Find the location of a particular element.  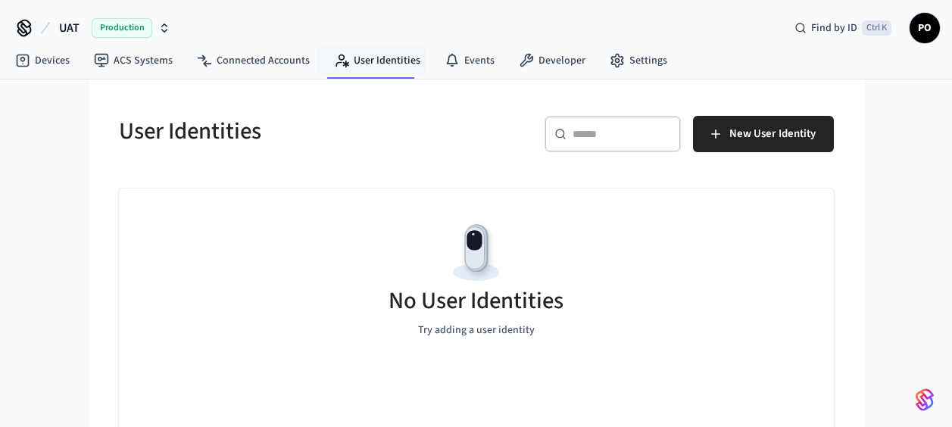

a: Events is located at coordinates (470, 61).